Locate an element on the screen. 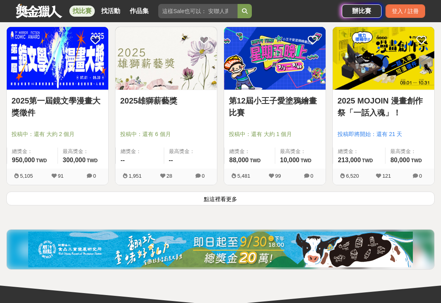 This screenshot has height=303, width=441. span: 950,000 is located at coordinates (23, 160).